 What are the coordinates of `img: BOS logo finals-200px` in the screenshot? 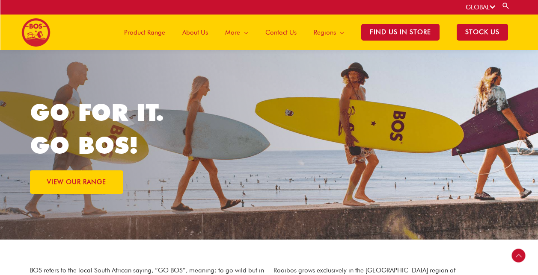 It's located at (36, 33).